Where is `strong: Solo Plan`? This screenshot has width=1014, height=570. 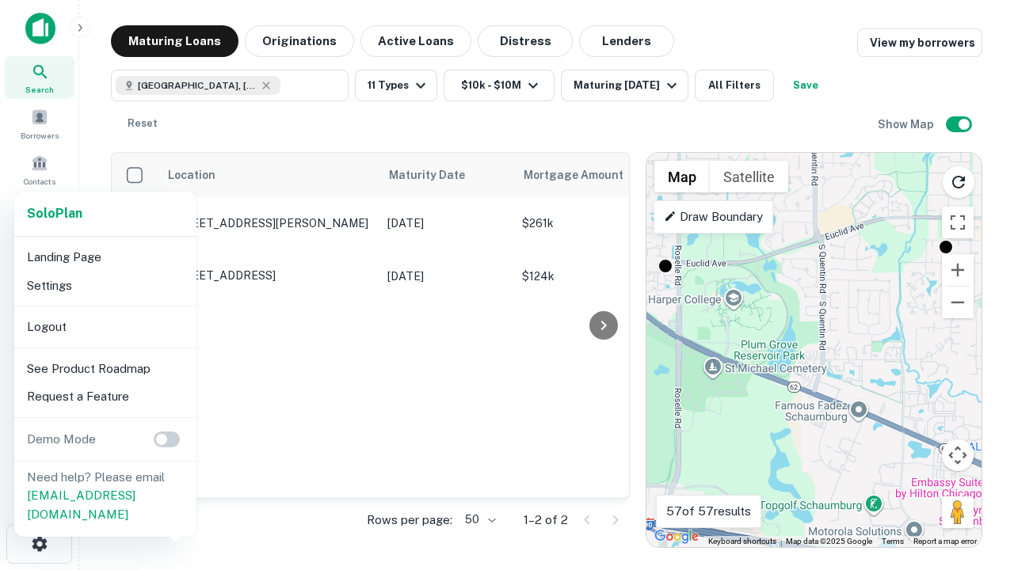
strong: Solo Plan is located at coordinates (55, 213).